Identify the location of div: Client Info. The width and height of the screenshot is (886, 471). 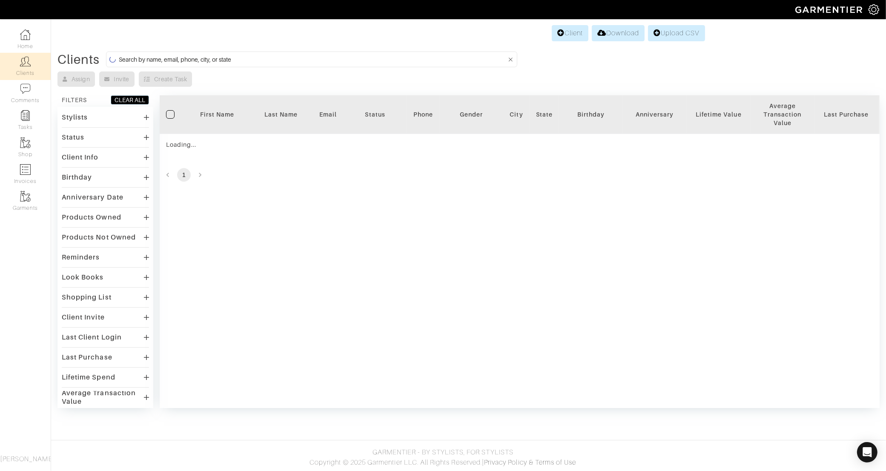
(80, 158).